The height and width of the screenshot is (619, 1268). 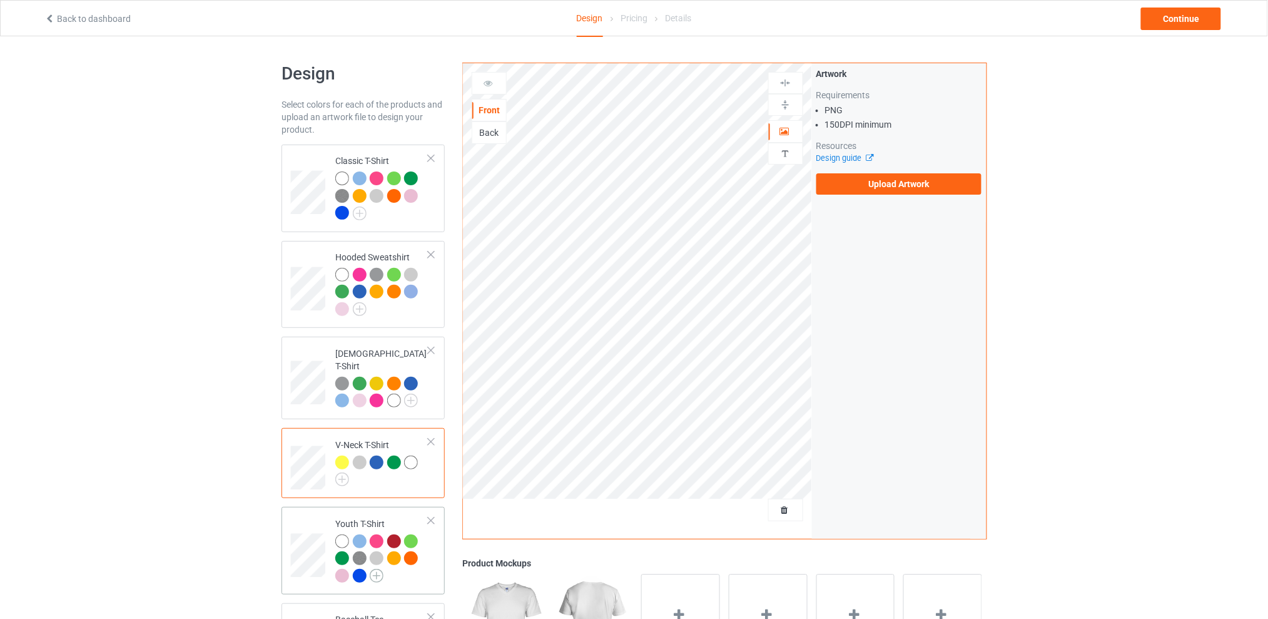 I want to click on div: Product Mockups, so click(x=724, y=563).